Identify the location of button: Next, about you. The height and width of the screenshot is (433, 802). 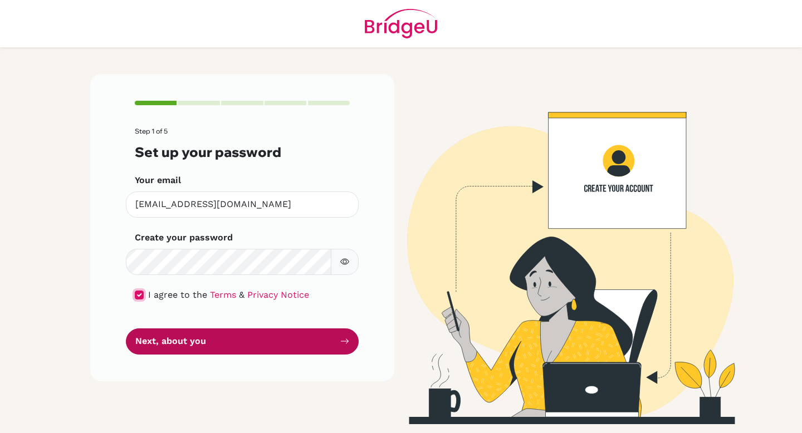
(242, 341).